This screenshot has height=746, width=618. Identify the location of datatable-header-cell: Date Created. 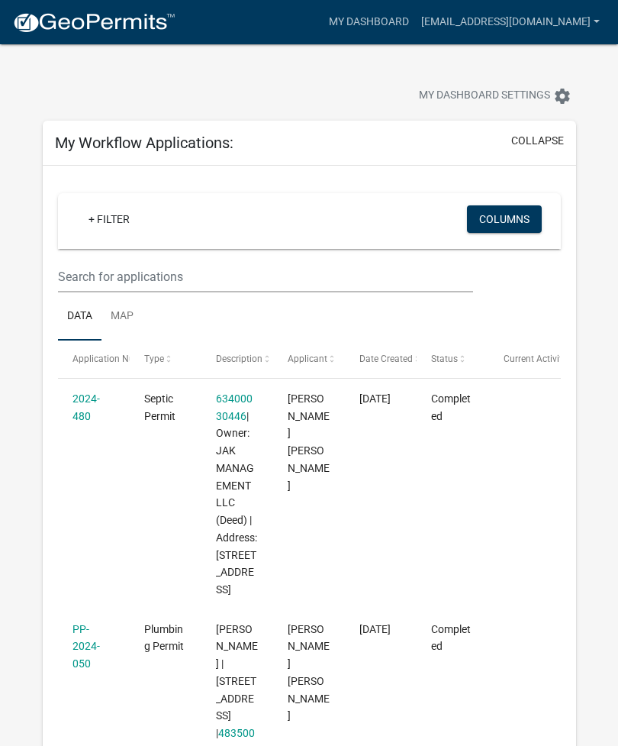
(381, 359).